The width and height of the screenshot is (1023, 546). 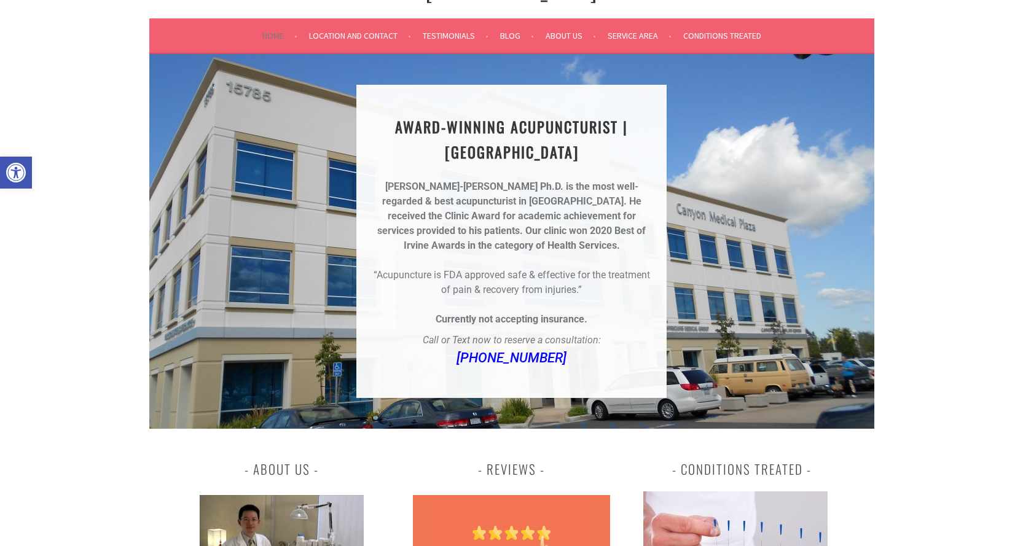 What do you see at coordinates (455, 36) in the screenshot?
I see `a: Testimonials` at bounding box center [455, 36].